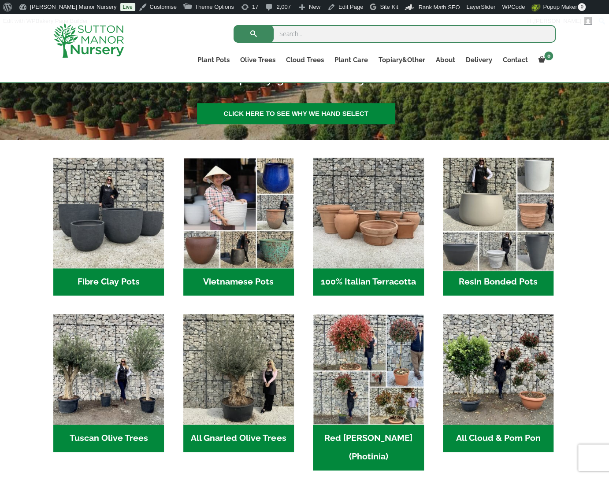  I want to click on a: About, so click(445, 60).